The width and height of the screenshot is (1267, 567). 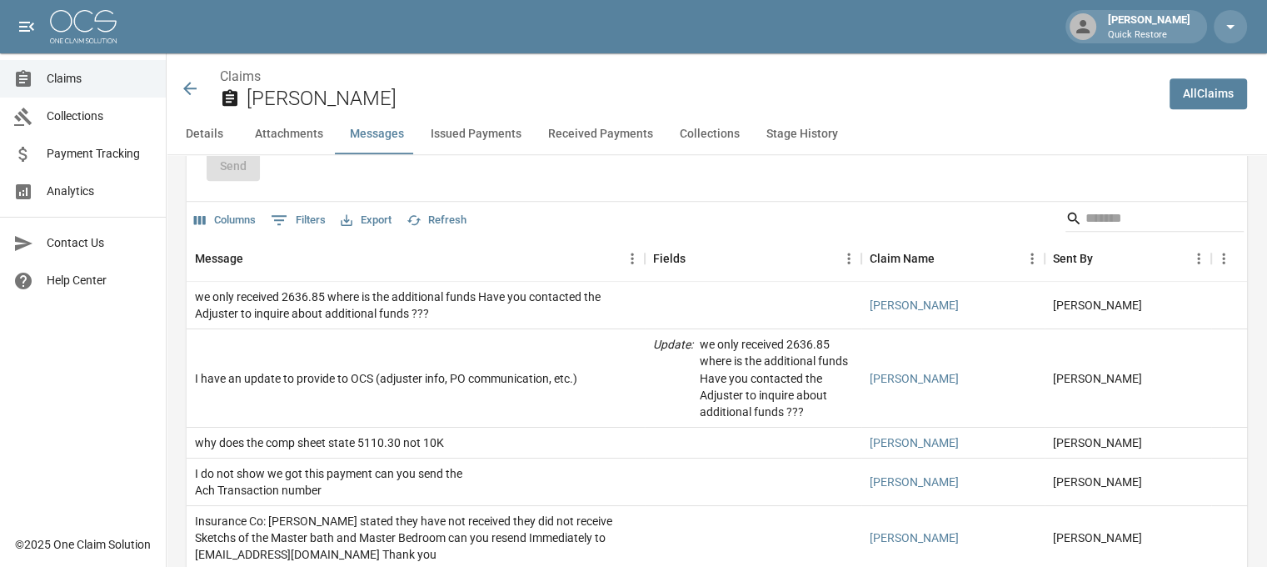 I want to click on div: I have an update to provide to OCS (adjuster info, PO communication, etc.), so click(x=386, y=378).